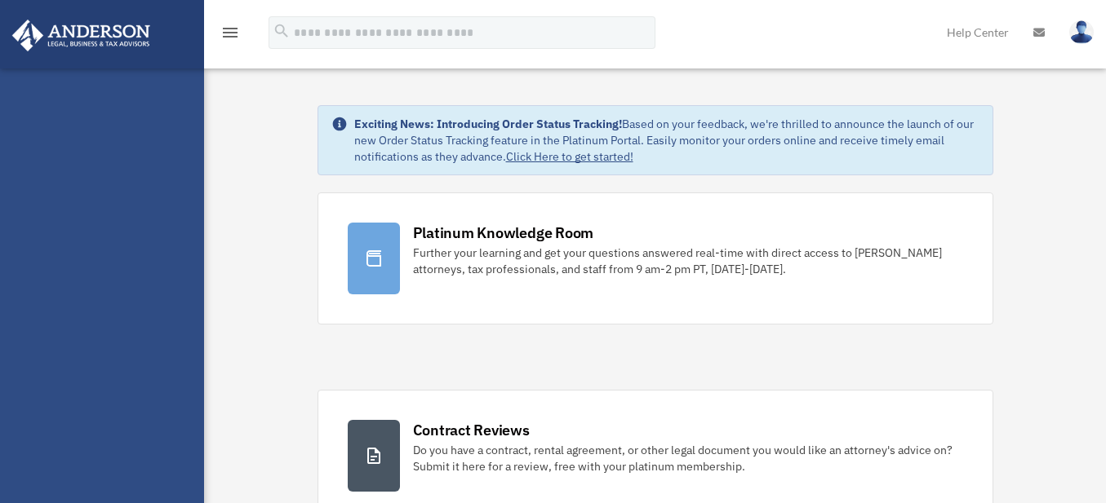 The width and height of the screenshot is (1106, 503). What do you see at coordinates (230, 35) in the screenshot?
I see `a: menu` at bounding box center [230, 35].